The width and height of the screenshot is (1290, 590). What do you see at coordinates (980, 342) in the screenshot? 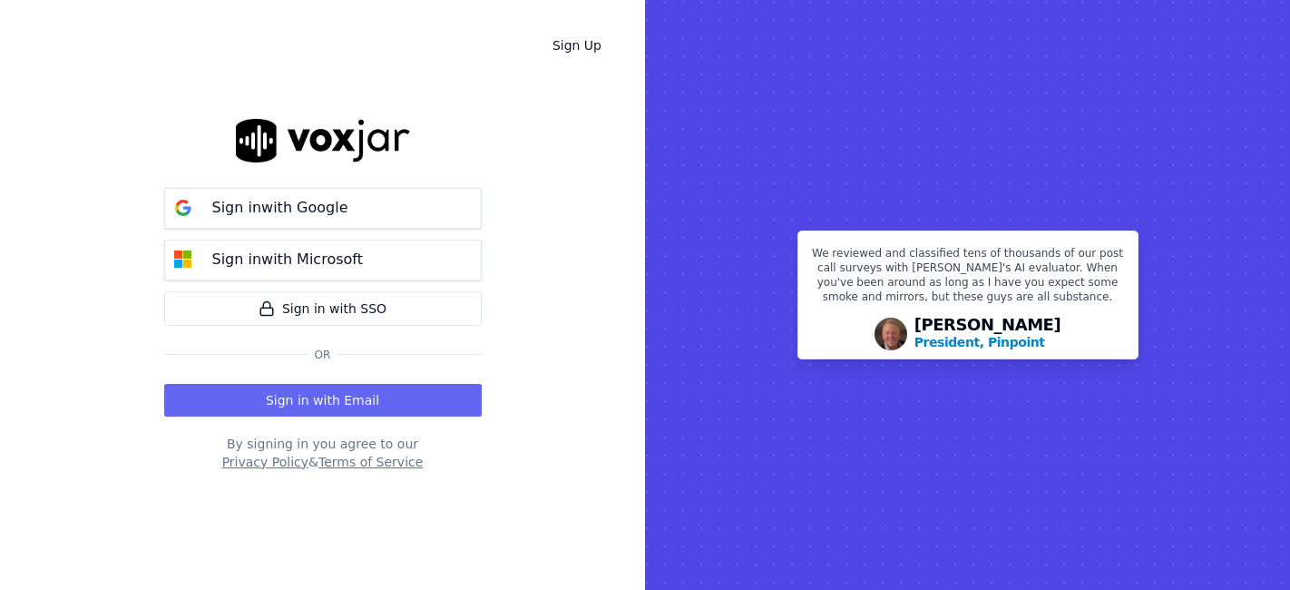
I see `p: President, Pinpoint` at bounding box center [980, 342].